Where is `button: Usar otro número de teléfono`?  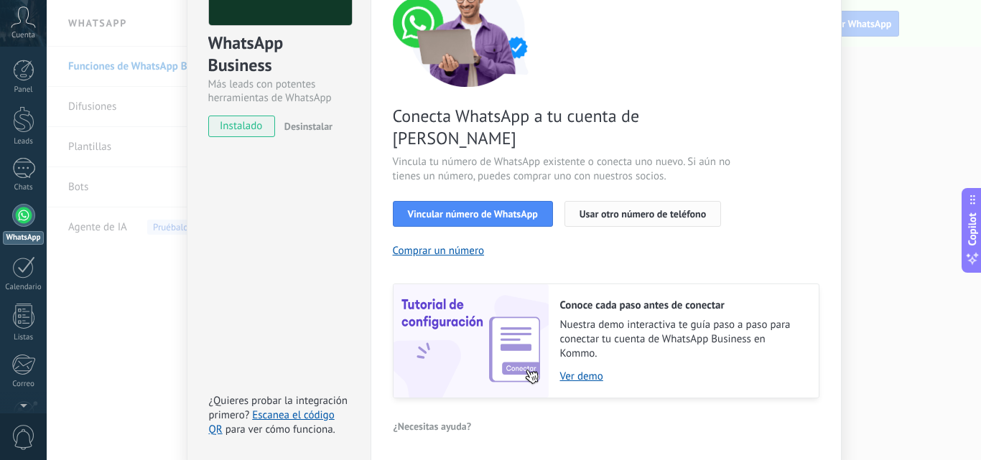
button: Usar otro número de teléfono is located at coordinates (642, 214).